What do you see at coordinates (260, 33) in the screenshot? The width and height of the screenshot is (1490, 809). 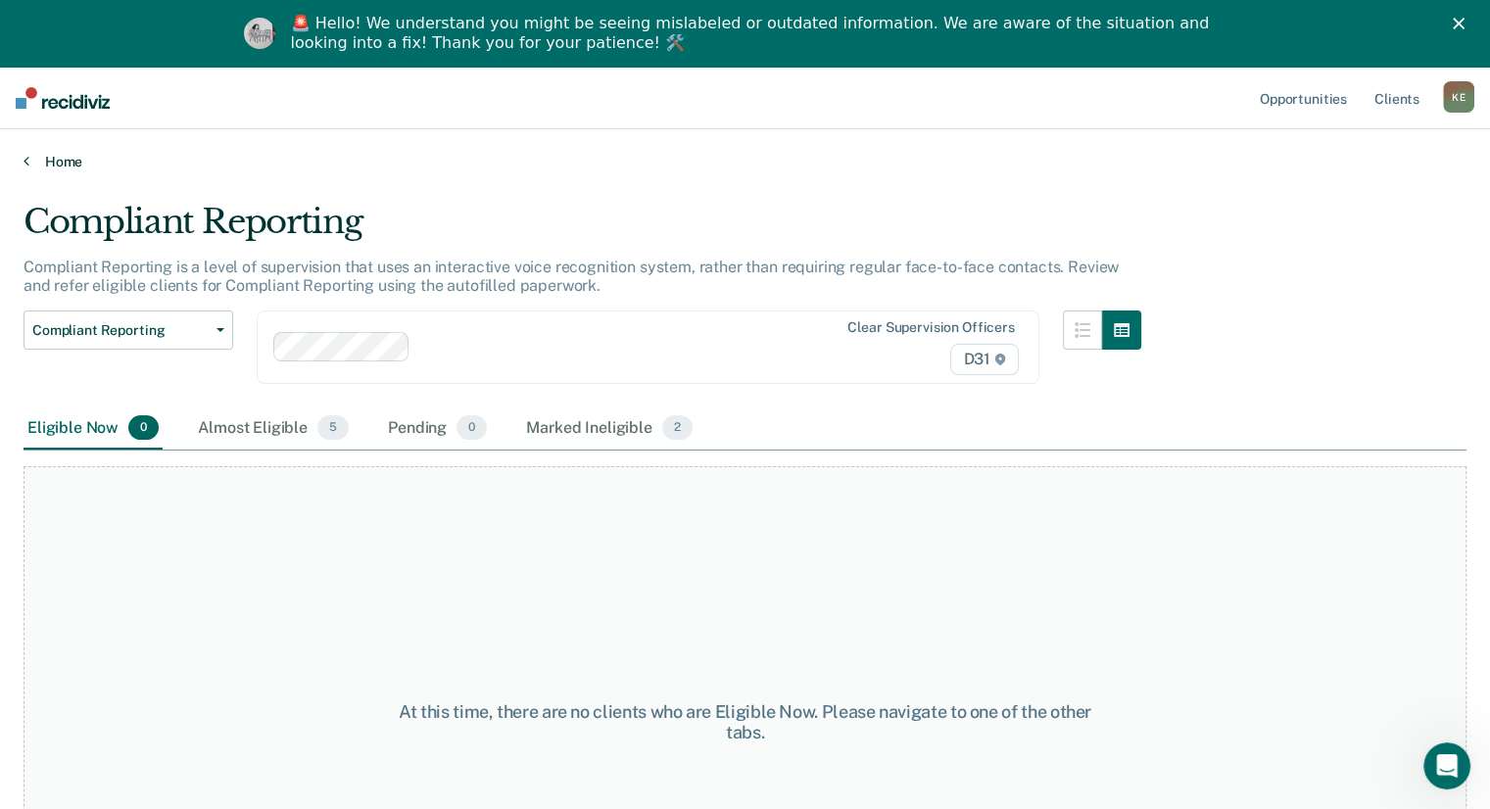 I see `img: Profile image for Kim` at bounding box center [260, 33].